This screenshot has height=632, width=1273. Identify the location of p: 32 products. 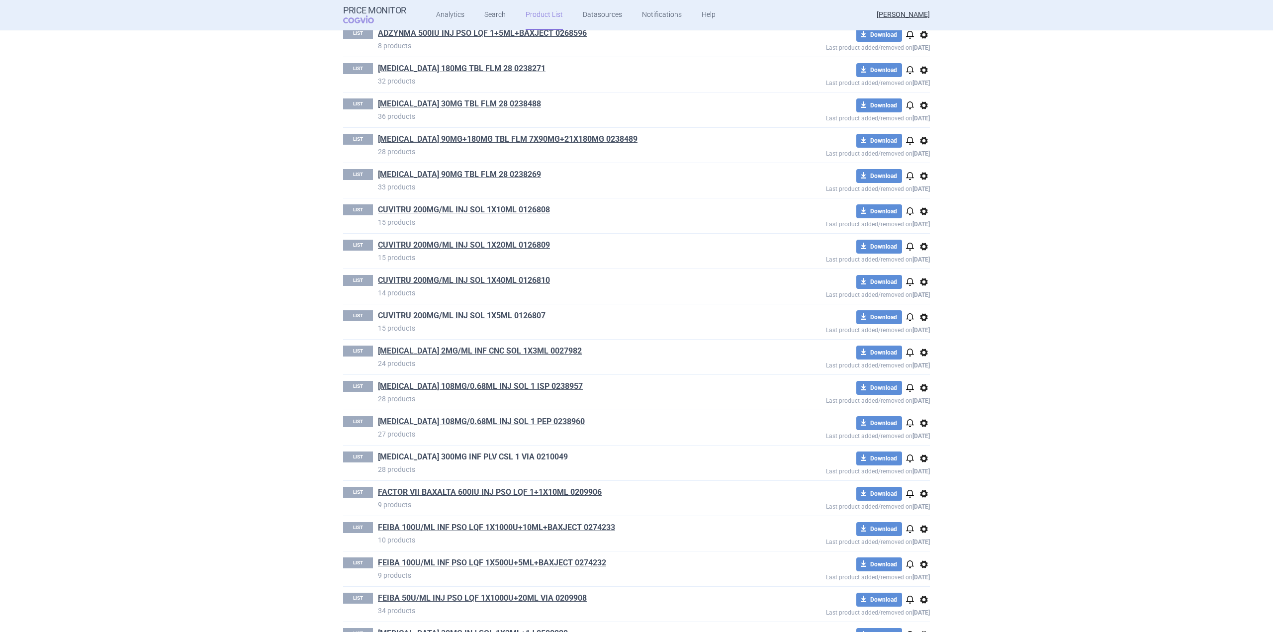
(566, 81).